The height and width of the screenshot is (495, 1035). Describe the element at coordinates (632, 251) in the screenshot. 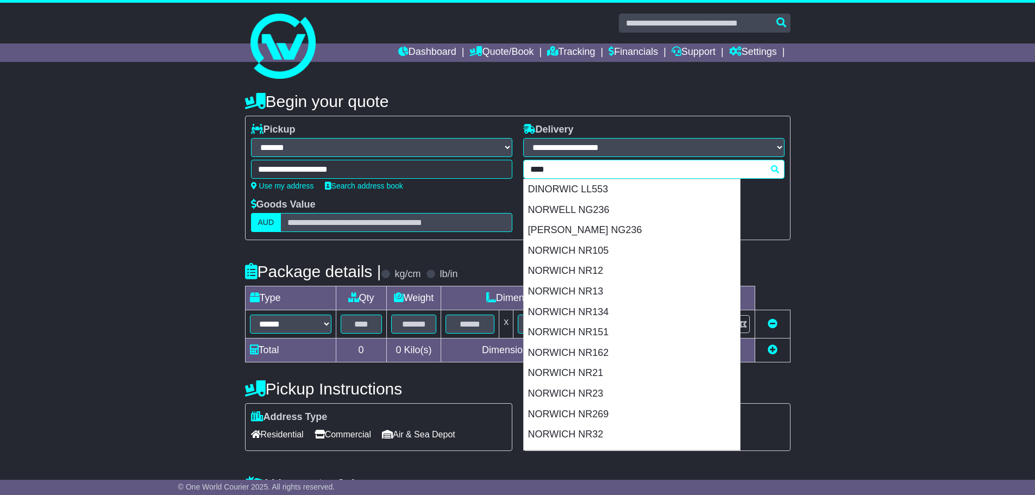

I see `div: NORWICH NR105` at that location.